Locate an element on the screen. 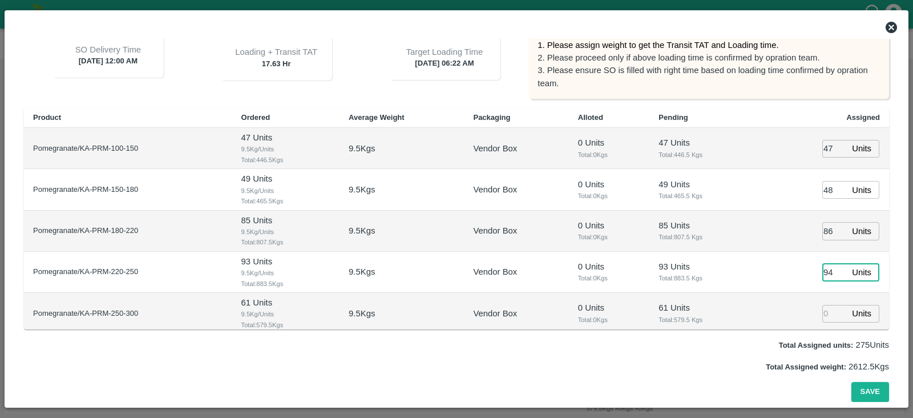 The image size is (913, 418). p: 3. Please ensure SO is filled with right time based on loading time confirmed by opration team. is located at coordinates (709, 76).